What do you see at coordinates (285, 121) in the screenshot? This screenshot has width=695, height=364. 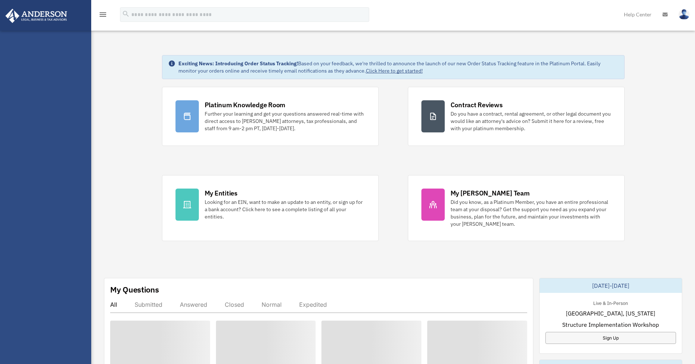 I see `div: Further your learning and get your questions answered real-time with direct access to [PERSON_NAM...` at bounding box center [285, 121].